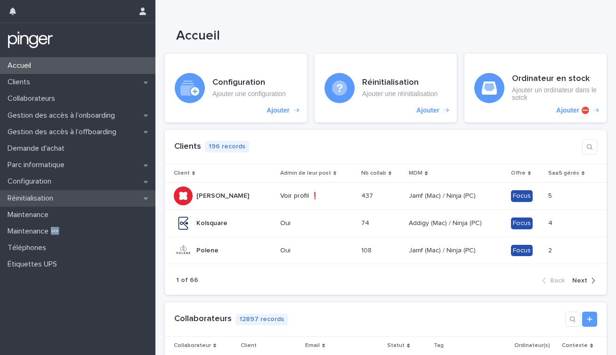  What do you see at coordinates (64, 132) in the screenshot?
I see `p: Gestion des accès à l’offboarding` at bounding box center [64, 132].